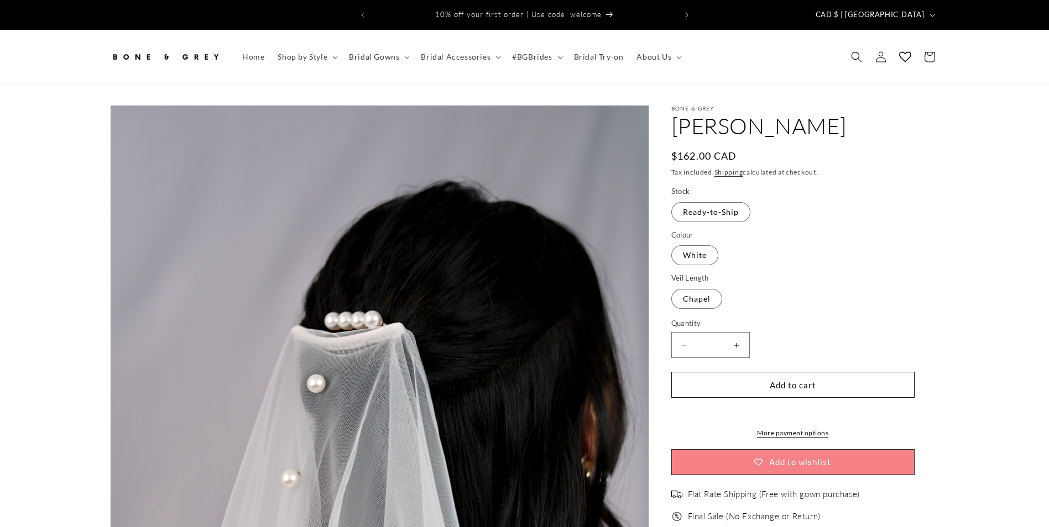  Describe the element at coordinates (856, 57) in the screenshot. I see `summary: Search` at that location.